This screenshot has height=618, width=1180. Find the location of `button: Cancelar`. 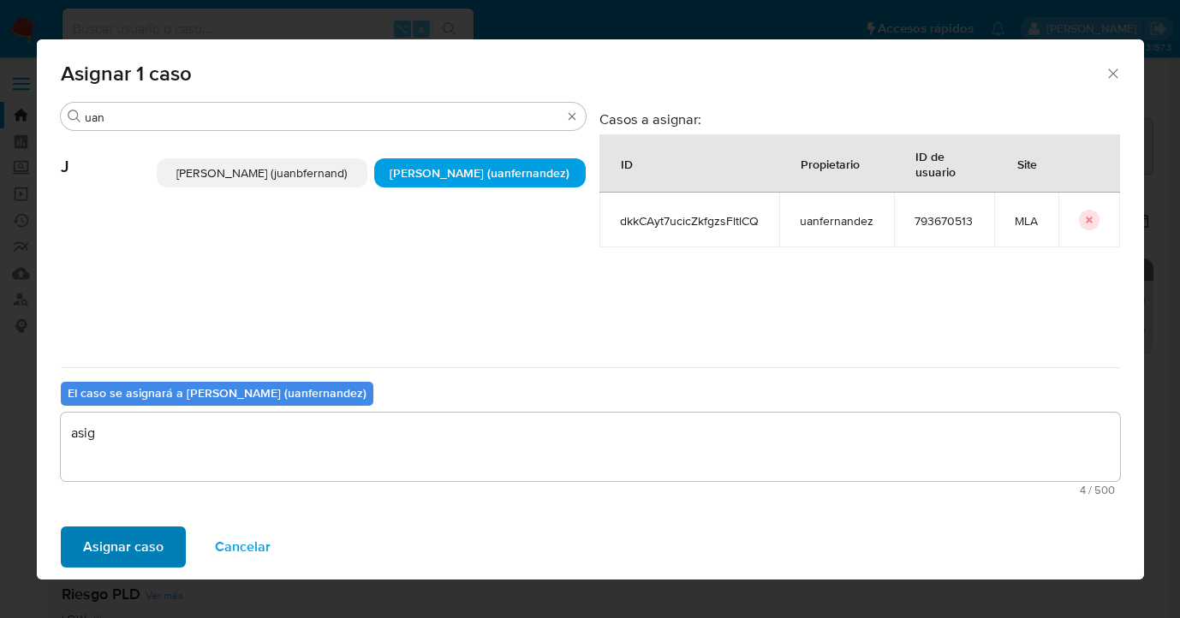

button: Cancelar is located at coordinates (242, 547).